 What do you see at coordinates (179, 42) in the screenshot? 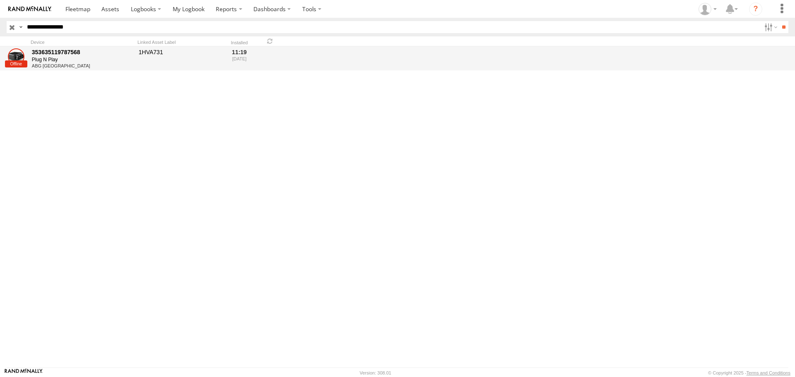
I see `div: Linked Asset Label` at bounding box center [179, 42].